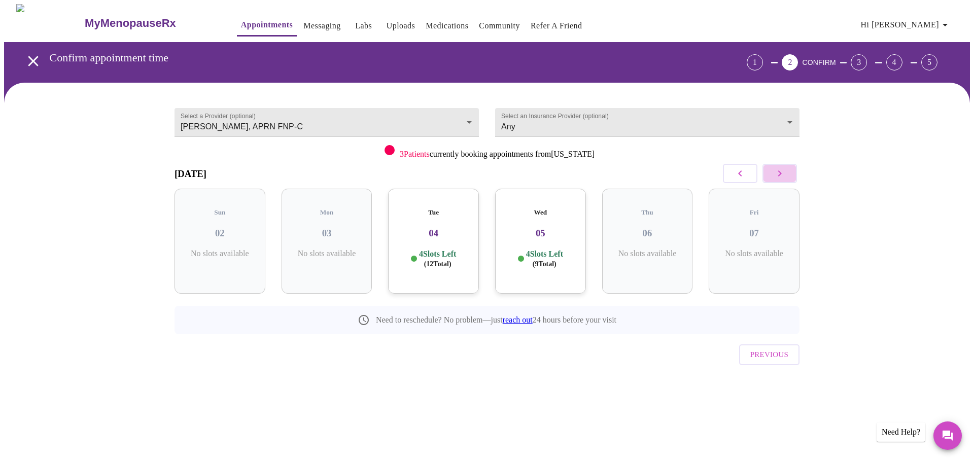 The image size is (974, 462). Describe the element at coordinates (267, 25) in the screenshot. I see `button: Appointments` at that location.